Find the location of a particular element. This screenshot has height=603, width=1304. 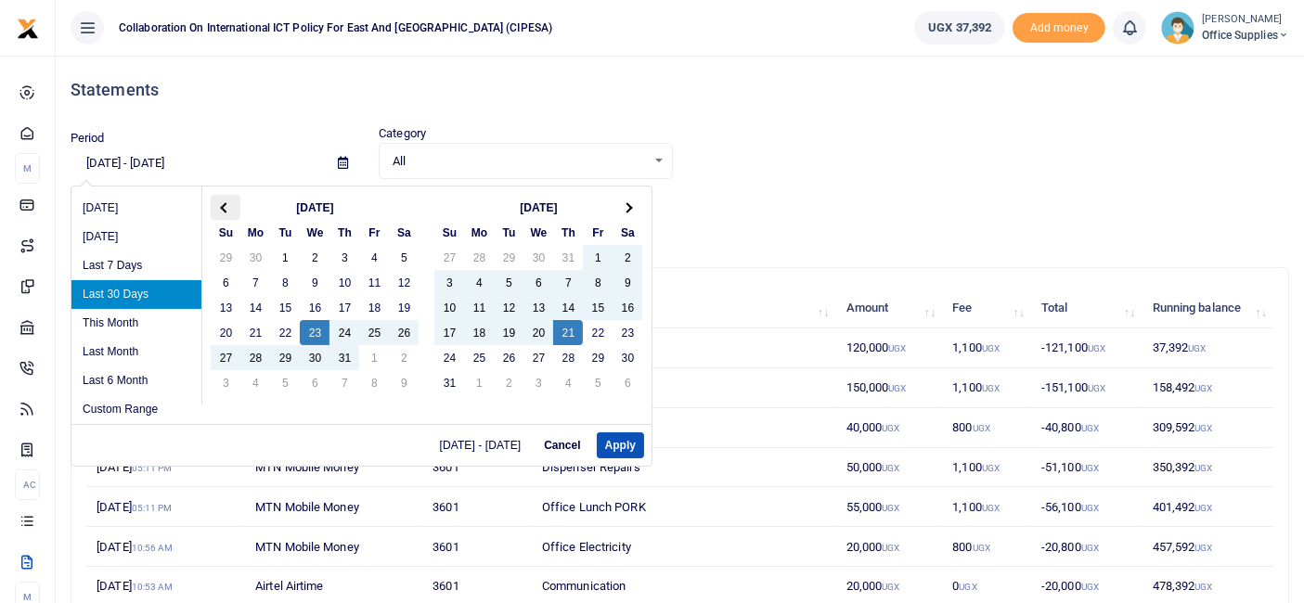

li: Last 7 Days is located at coordinates (136, 265).